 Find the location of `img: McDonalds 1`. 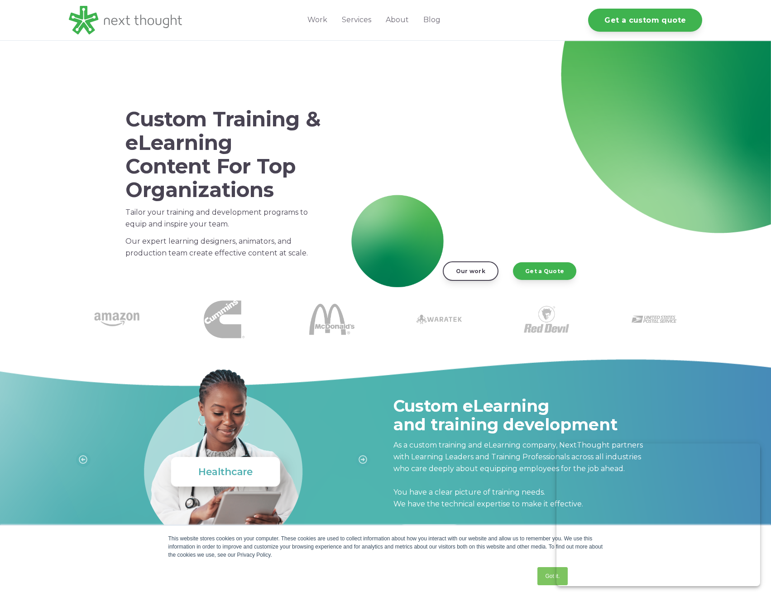

img: McDonalds 1 is located at coordinates (332, 319).